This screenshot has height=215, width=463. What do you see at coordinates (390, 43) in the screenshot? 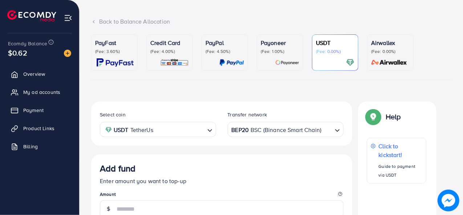
I see `p: Airwallex` at bounding box center [390, 43].